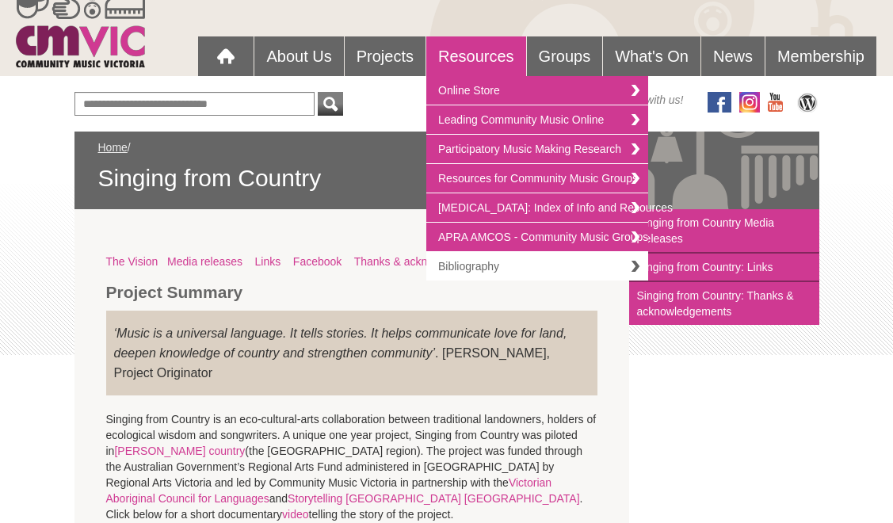  Describe the element at coordinates (295, 514) in the screenshot. I see `a: video` at that location.